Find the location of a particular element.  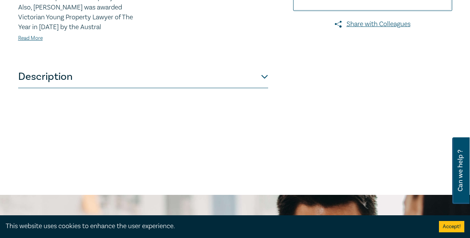

a: Read More is located at coordinates (30, 38).